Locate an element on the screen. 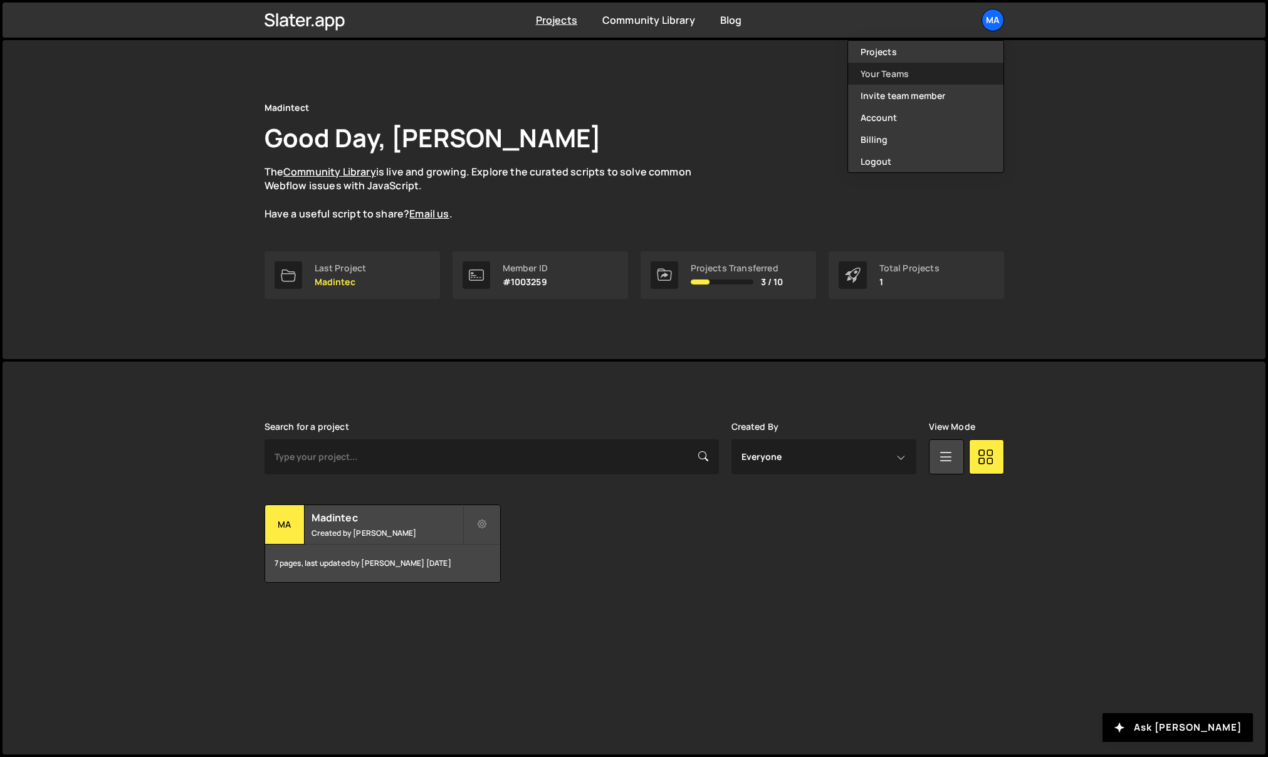  div: Last Project is located at coordinates (340, 268).